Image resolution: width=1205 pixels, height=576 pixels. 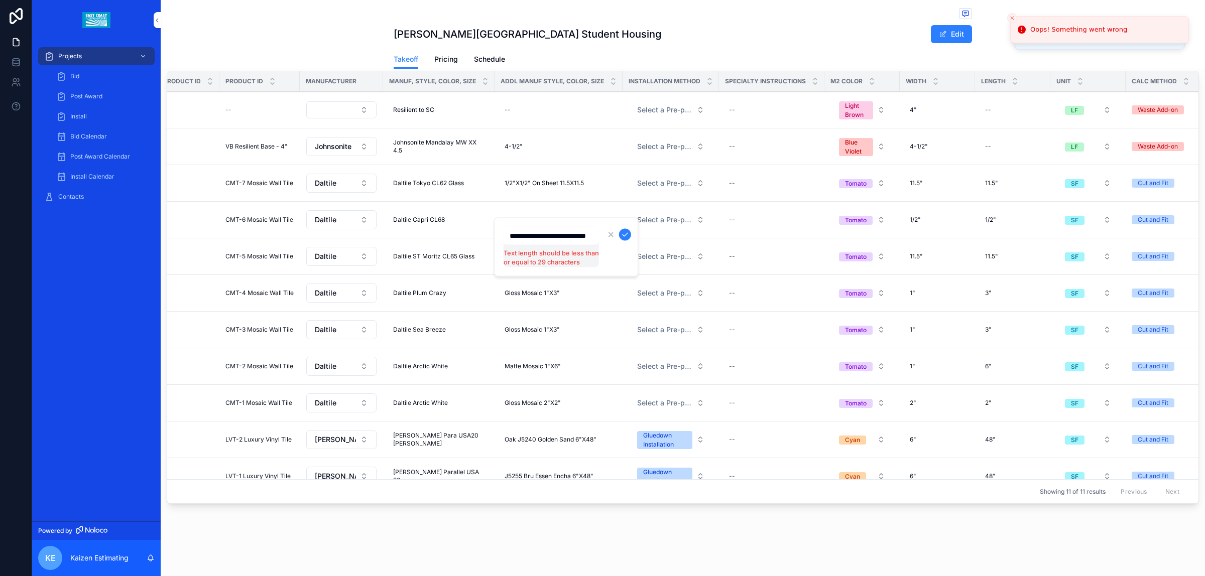 What do you see at coordinates (550, 440) in the screenshot?
I see `span: Oak J5240 Golden Sand 6"X48"` at bounding box center [550, 440].